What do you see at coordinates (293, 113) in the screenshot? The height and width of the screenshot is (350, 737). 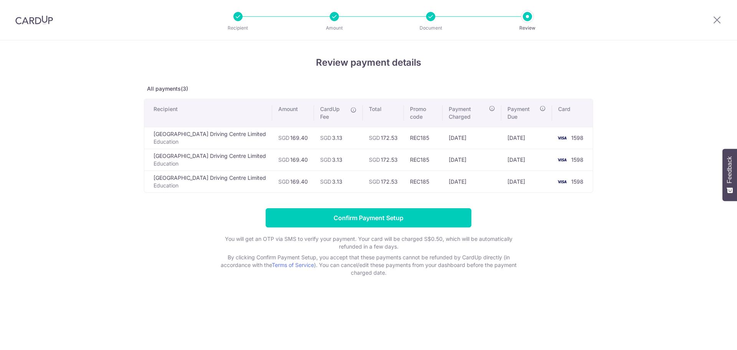 I see `th: Amount` at bounding box center [293, 113].